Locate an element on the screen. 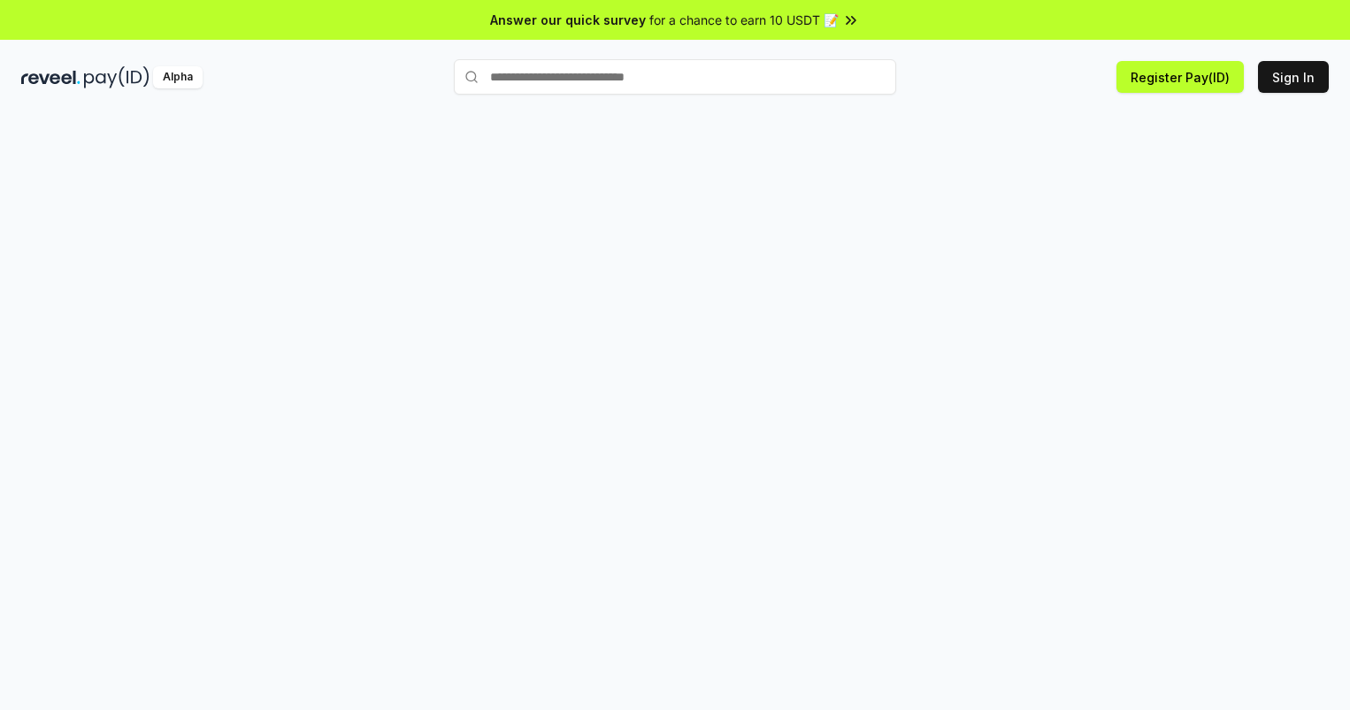  div: Alpha is located at coordinates (178, 77).